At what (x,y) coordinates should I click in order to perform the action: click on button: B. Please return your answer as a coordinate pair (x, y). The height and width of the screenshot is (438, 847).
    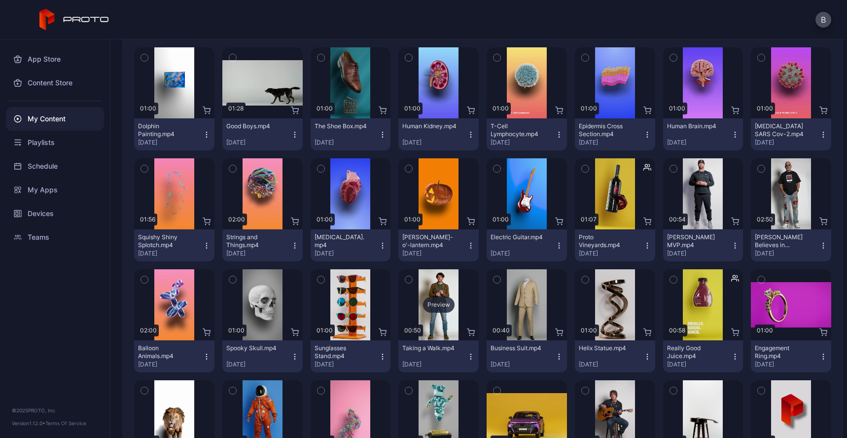
    Looking at the image, I should click on (823, 20).